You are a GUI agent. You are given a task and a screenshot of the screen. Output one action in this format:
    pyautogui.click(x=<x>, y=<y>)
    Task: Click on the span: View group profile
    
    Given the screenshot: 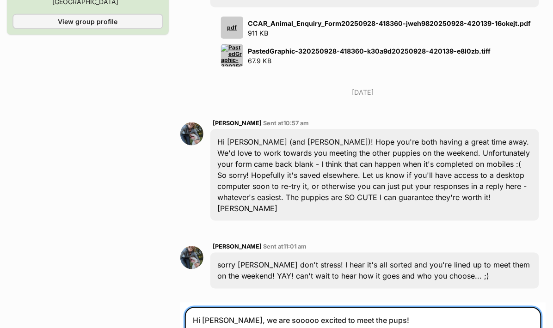 What is the action you would take?
    pyautogui.click(x=87, y=21)
    